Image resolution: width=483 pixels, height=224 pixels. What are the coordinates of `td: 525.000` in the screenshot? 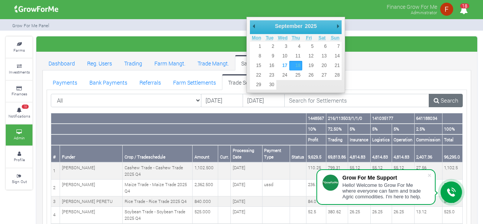 It's located at (205, 215).